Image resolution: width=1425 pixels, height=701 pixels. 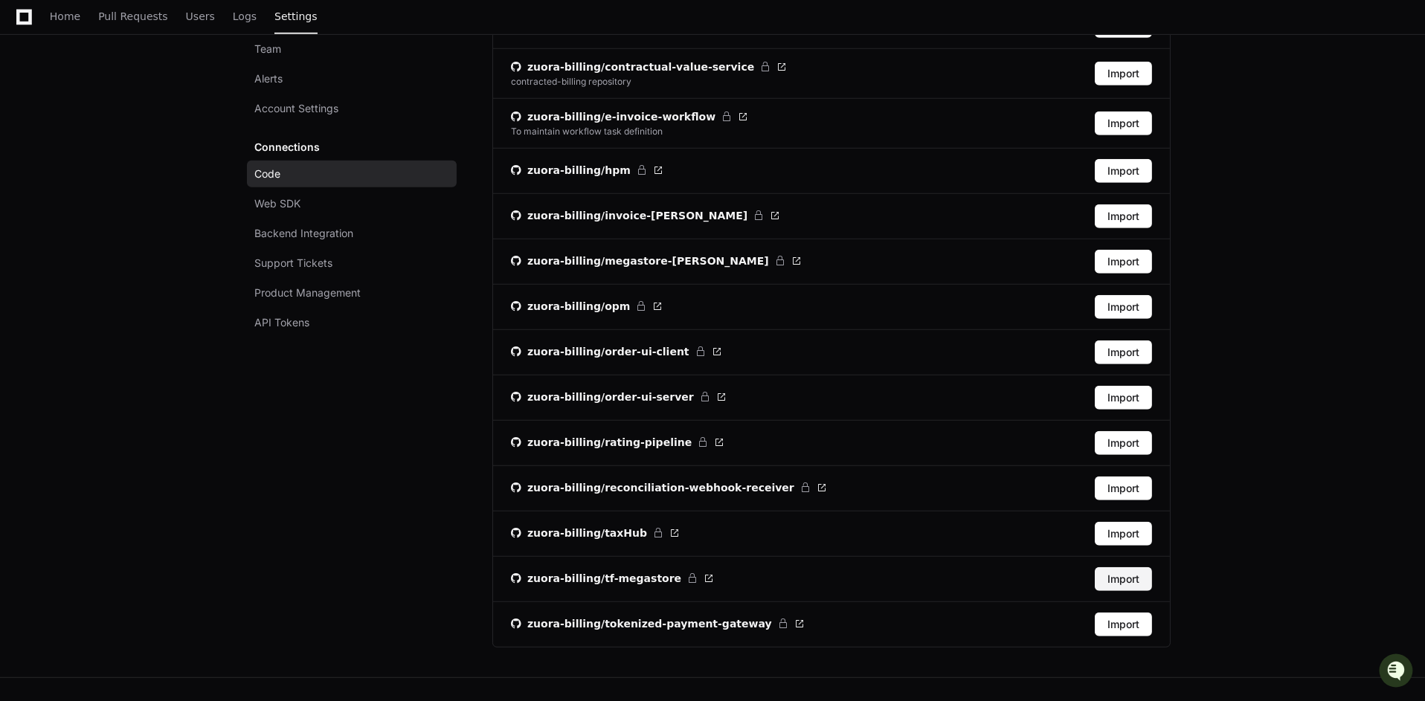 What do you see at coordinates (621, 117) in the screenshot?
I see `span: zuora-billing/e-invoice-workflow` at bounding box center [621, 117].